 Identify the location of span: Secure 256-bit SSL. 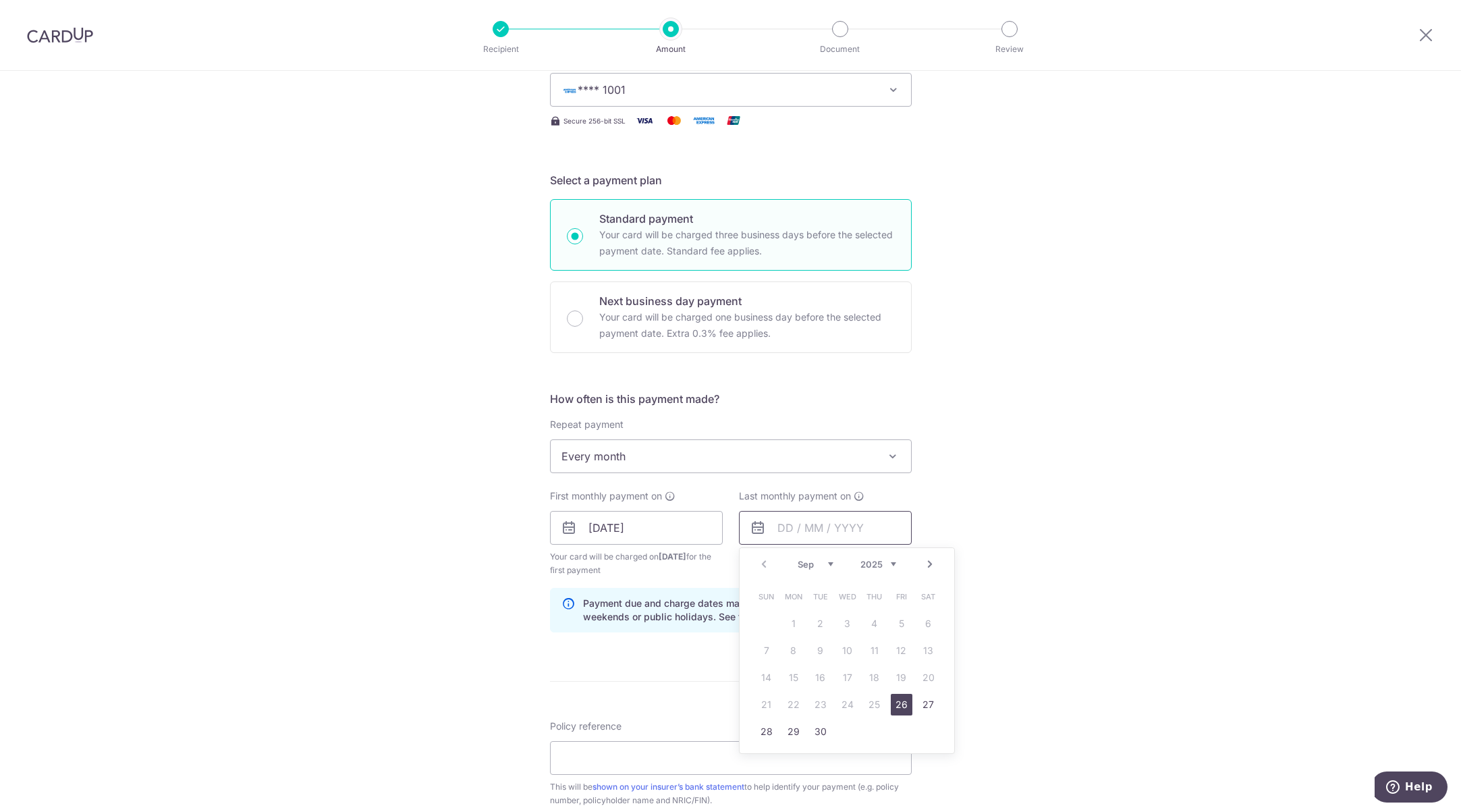
(595, 121).